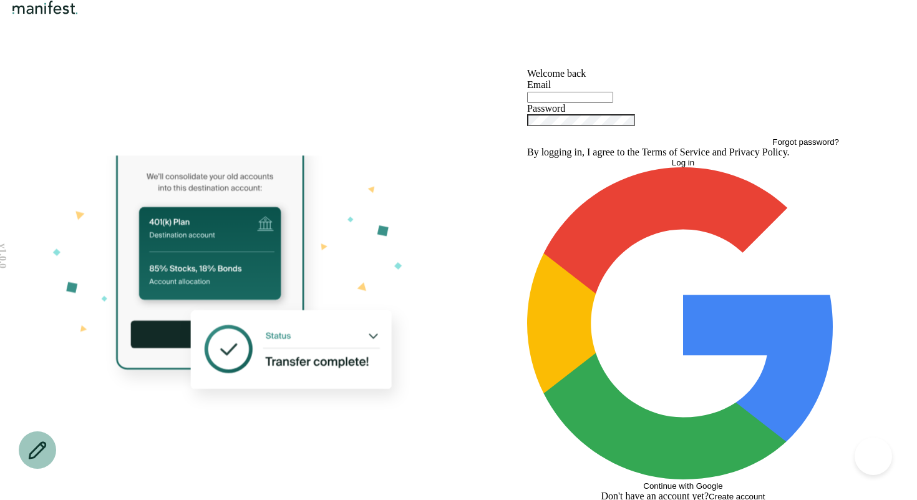 The width and height of the screenshot is (917, 500). I want to click on p: By logging in, I agree to the and ., so click(683, 152).